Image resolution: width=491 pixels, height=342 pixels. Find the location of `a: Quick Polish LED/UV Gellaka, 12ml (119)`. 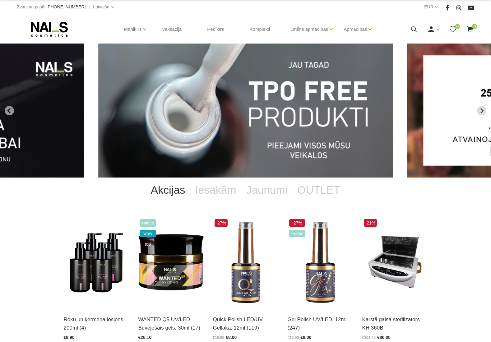

a: Quick Polish LED/UV Gellaka, 12ml (119) is located at coordinates (245, 323).